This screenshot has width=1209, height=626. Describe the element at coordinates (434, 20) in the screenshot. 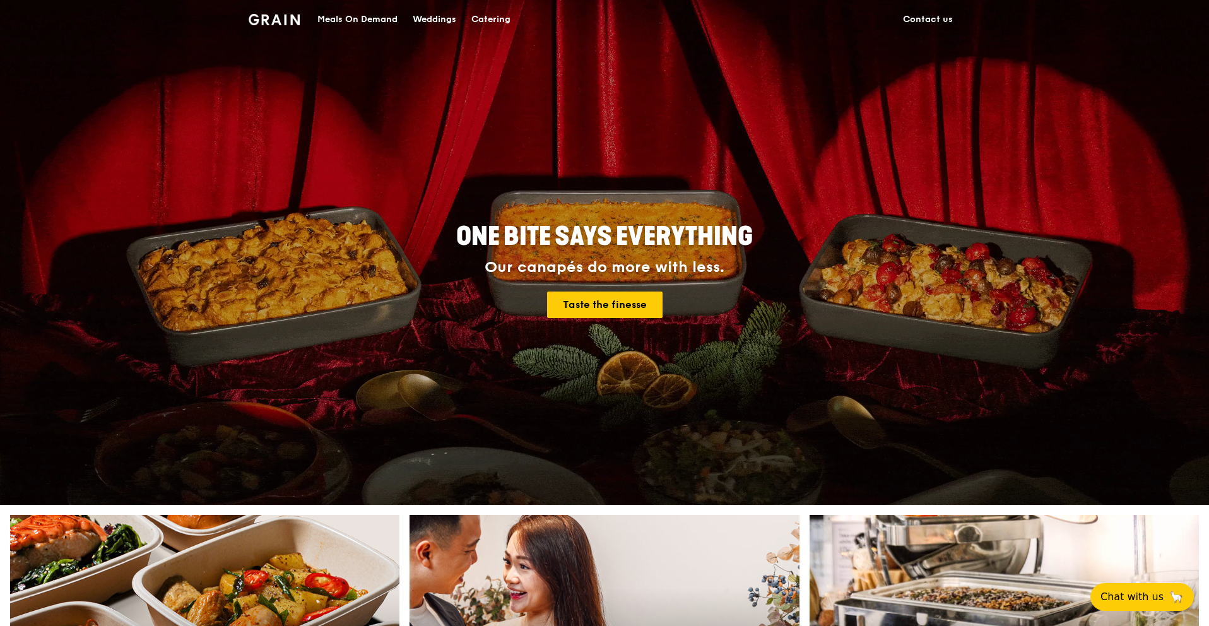

I see `div: Weddings` at that location.